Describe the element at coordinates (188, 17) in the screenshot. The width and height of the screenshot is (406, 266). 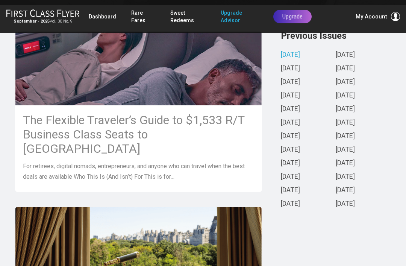
I see `a: Sweet Redeems` at that location.